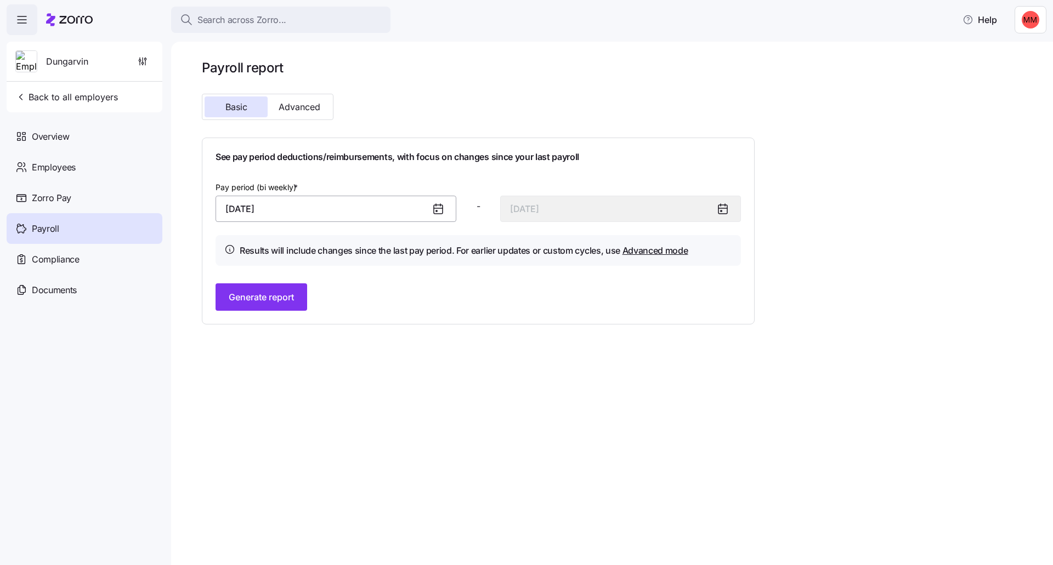 Image resolution: width=1053 pixels, height=565 pixels. Describe the element at coordinates (242, 20) in the screenshot. I see `span: Search across Zorro...` at that location.